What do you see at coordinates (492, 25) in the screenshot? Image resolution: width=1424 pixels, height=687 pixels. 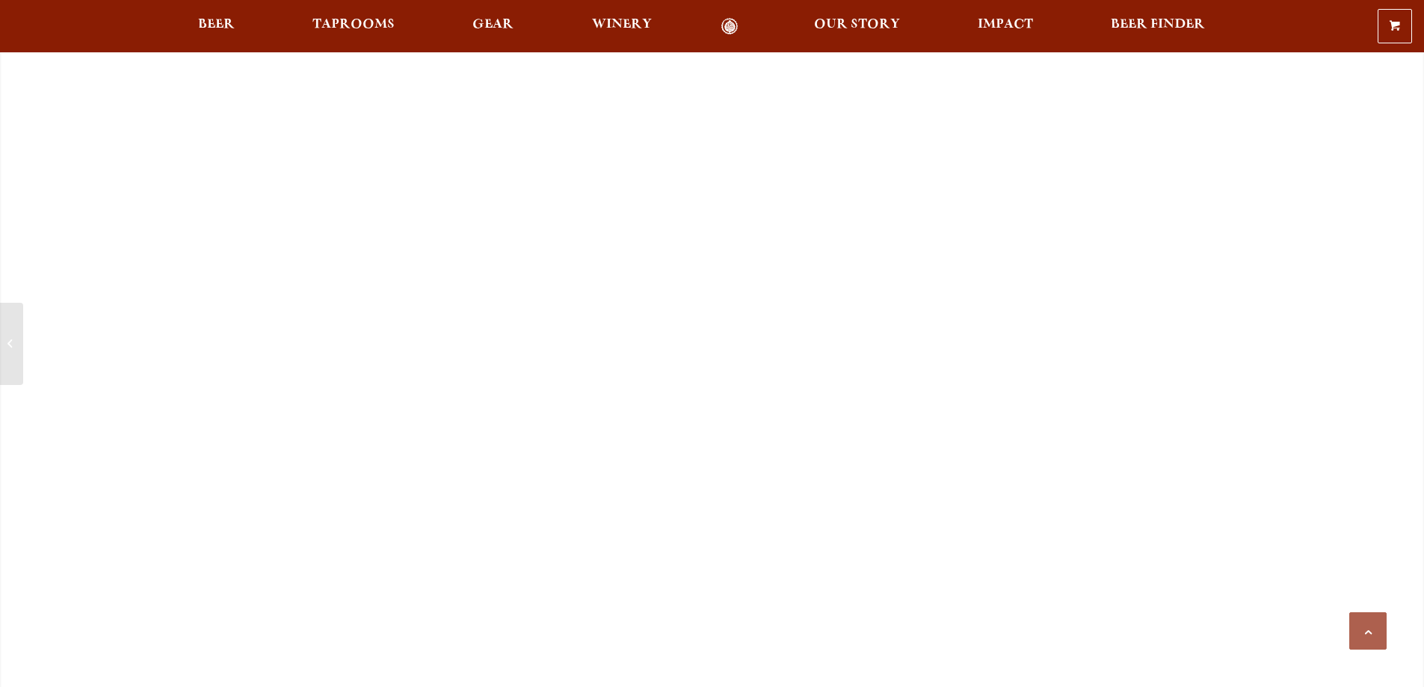 I see `span: Gear` at bounding box center [492, 25].